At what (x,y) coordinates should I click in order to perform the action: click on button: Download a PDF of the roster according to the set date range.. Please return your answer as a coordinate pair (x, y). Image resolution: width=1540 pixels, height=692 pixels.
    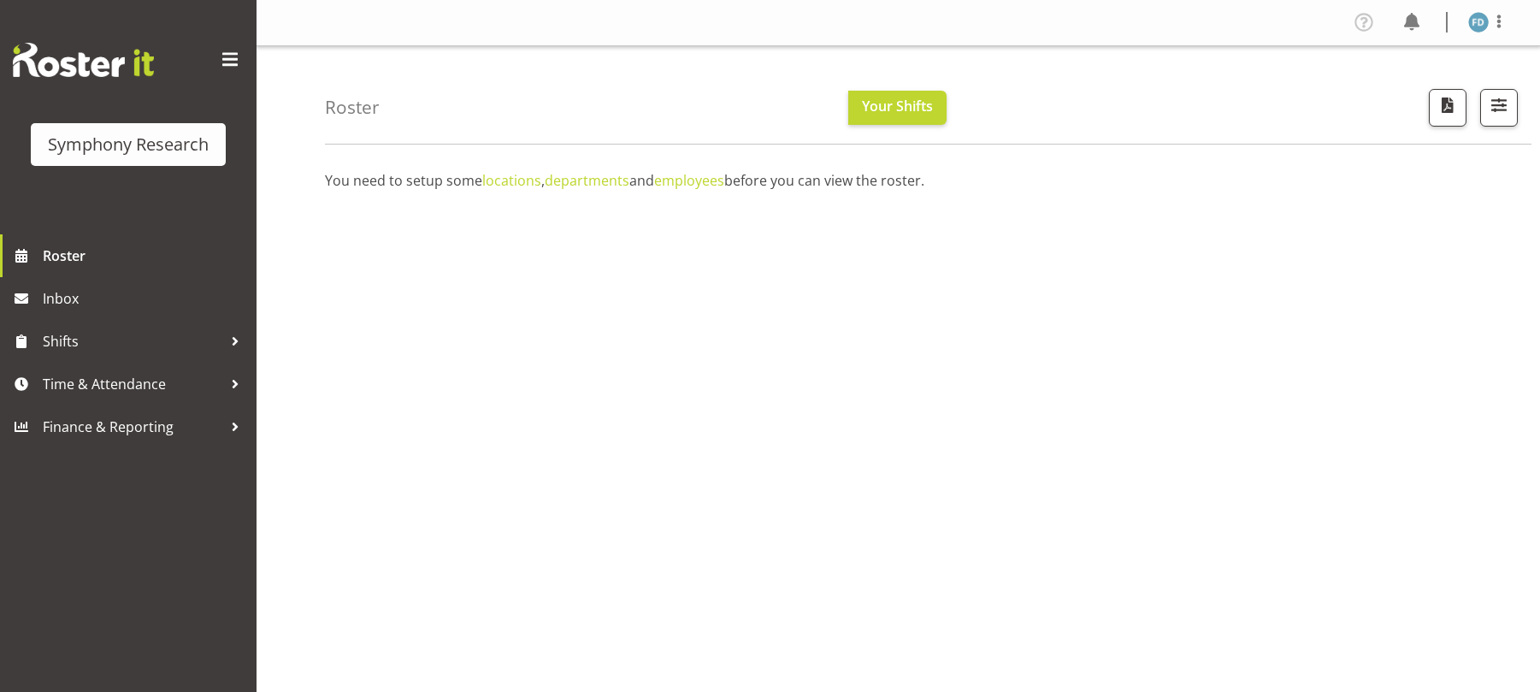
    Looking at the image, I should click on (1447, 108).